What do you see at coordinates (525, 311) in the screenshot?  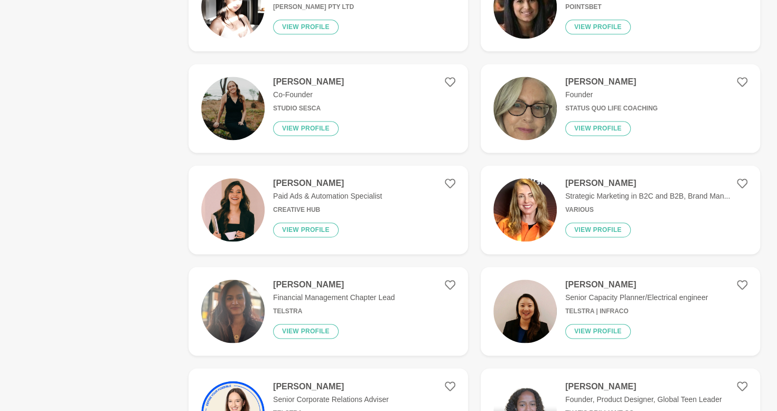 I see `img: 49f725dcccdd8bf20ef7723de0b376859f0749ad-800x800.jpg` at bounding box center [525, 311].